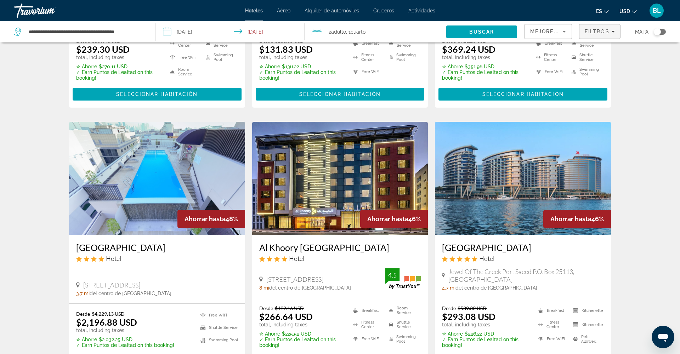 This screenshot has width=680, height=354. Describe the element at coordinates (482, 32) in the screenshot. I see `button: Search` at that location.